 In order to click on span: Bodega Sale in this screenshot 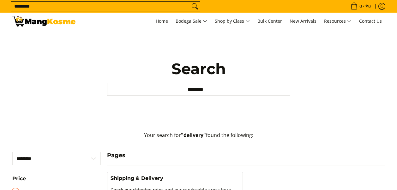, I will do `click(192, 21)`.